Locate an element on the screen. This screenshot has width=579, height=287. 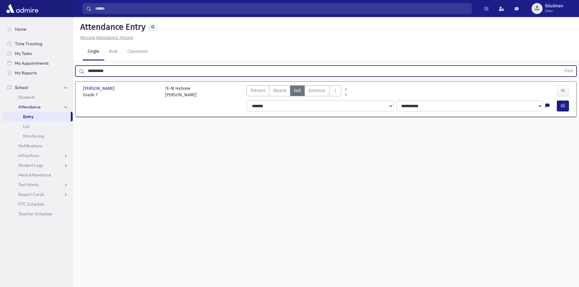
span: My Tasks is located at coordinates (23, 53).